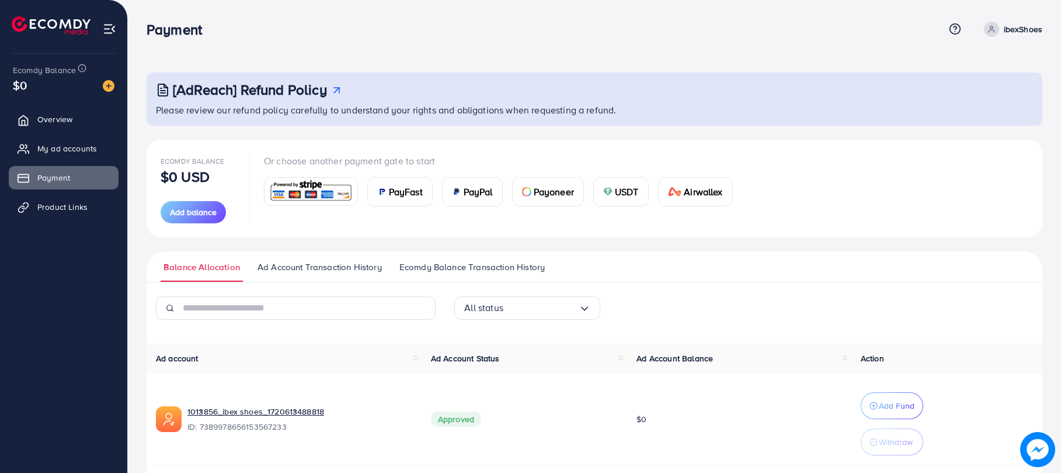 This screenshot has height=473, width=1061. I want to click on img: menu, so click(109, 29).